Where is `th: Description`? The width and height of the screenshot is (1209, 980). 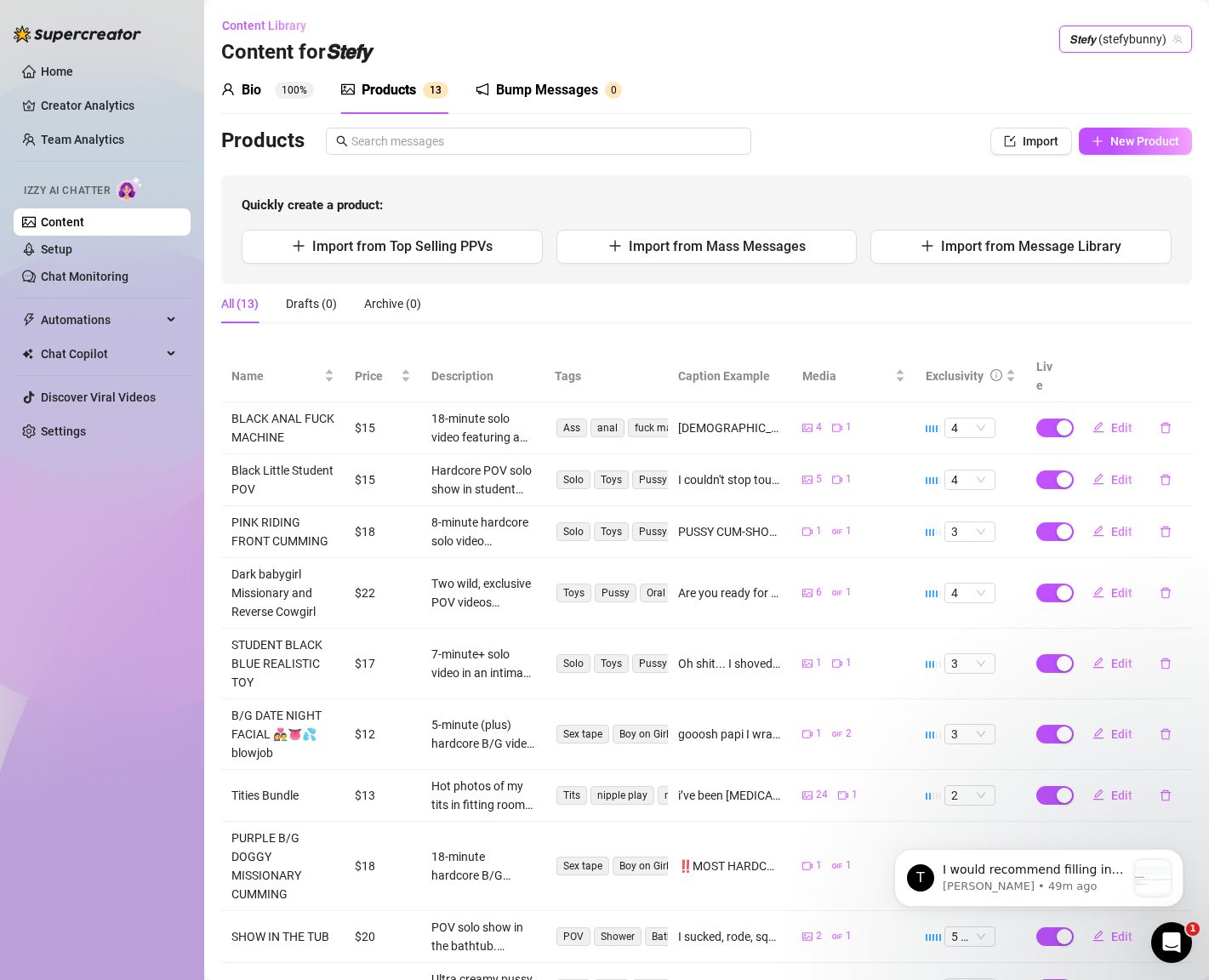 th: Description is located at coordinates (482, 376).